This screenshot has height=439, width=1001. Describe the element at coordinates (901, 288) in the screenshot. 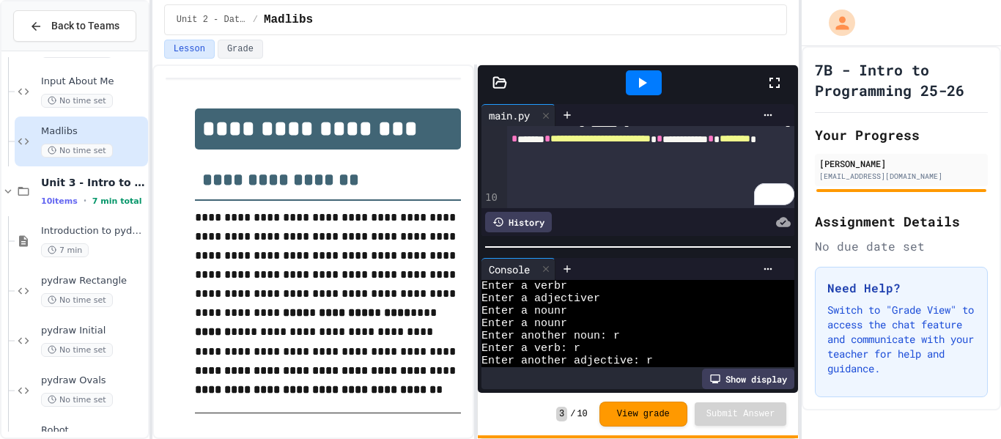

I see `h3: Need Help?` at that location.